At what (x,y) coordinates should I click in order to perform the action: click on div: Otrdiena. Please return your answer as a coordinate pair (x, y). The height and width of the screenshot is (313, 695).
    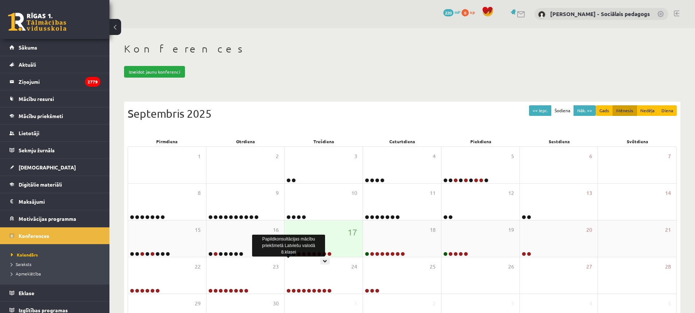
    Looking at the image, I should click on (245, 141).